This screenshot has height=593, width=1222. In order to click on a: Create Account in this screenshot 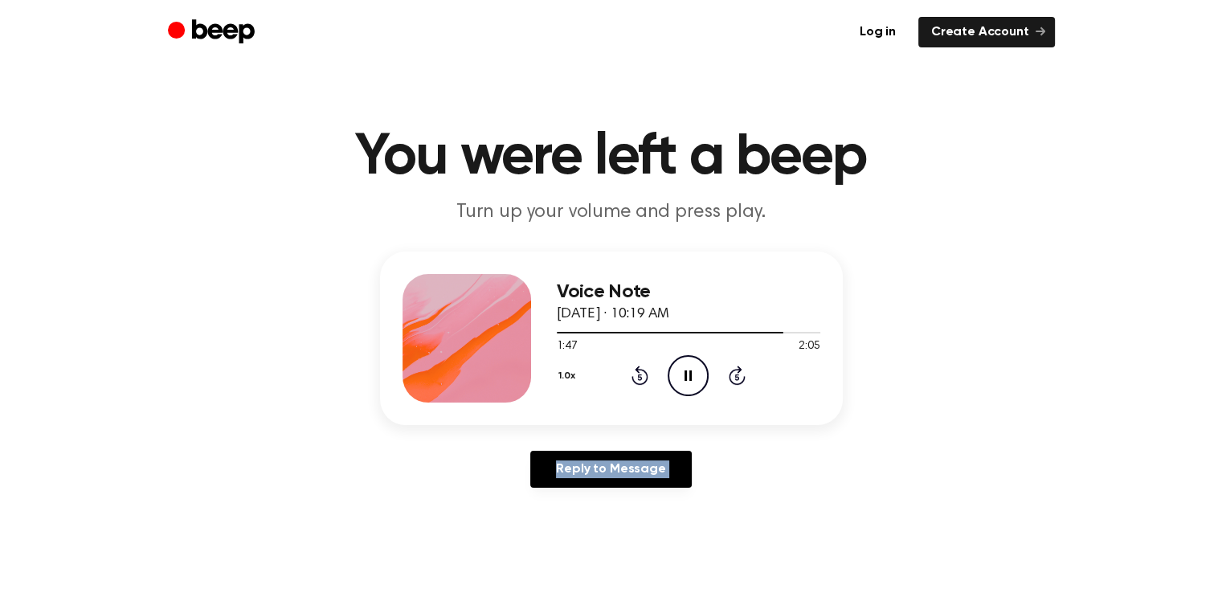, I will do `click(987, 32)`.